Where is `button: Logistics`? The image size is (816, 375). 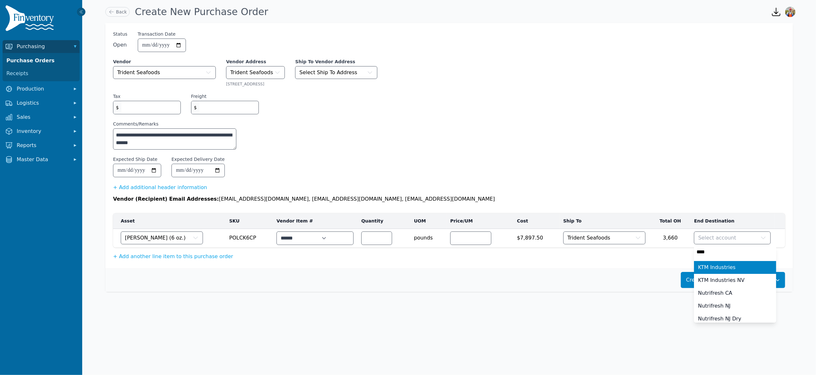 button: Logistics is located at coordinates (41, 103).